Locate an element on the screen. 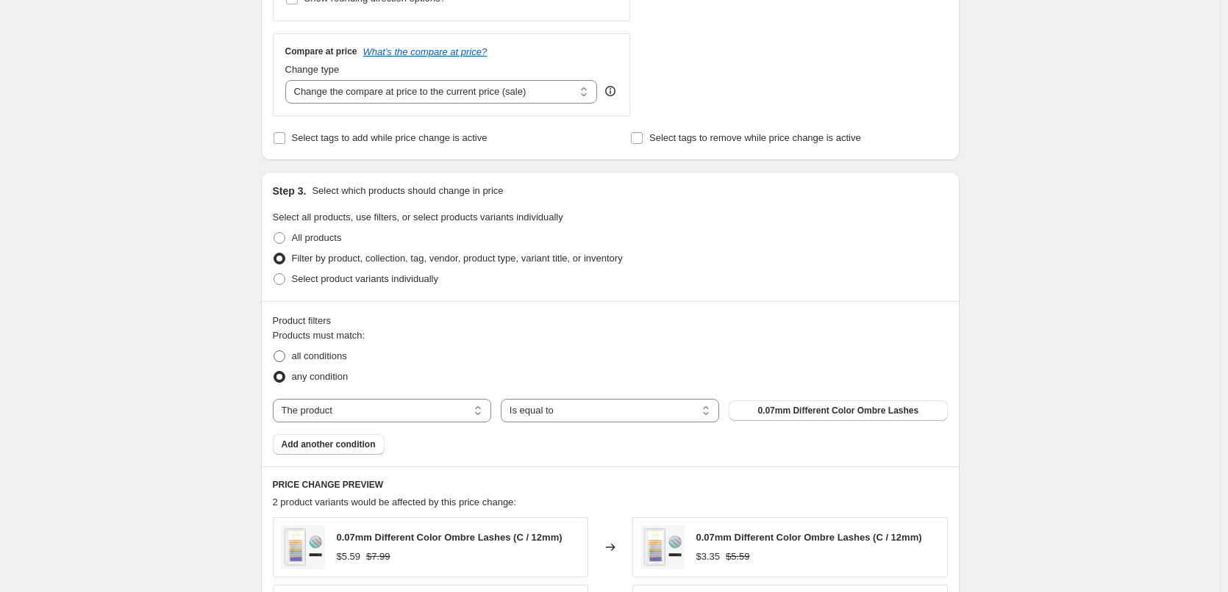 The image size is (1228, 592). span: $7.99 is located at coordinates (378, 556).